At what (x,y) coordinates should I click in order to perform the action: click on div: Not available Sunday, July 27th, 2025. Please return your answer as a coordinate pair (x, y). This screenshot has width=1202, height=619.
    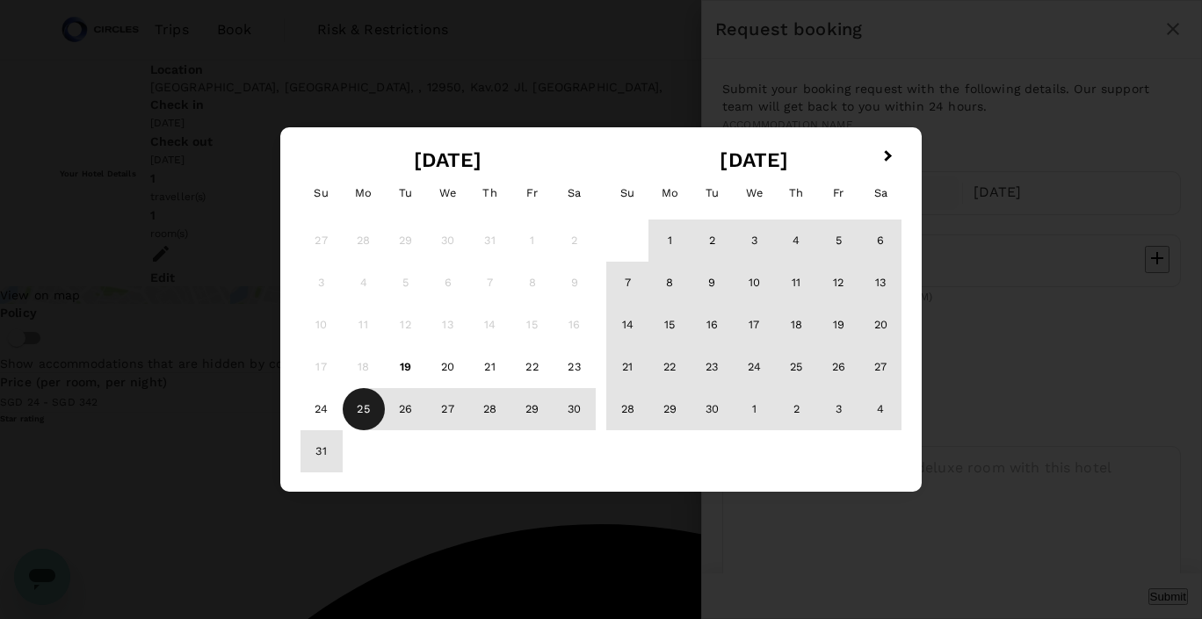
    Looking at the image, I should click on (322, 241).